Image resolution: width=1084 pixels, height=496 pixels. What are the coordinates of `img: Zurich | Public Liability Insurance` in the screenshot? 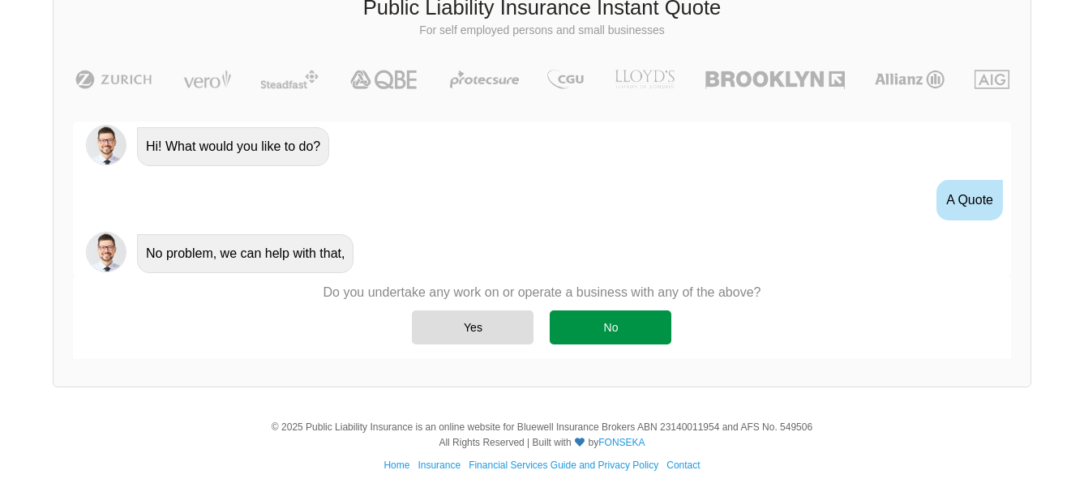 It's located at (114, 79).